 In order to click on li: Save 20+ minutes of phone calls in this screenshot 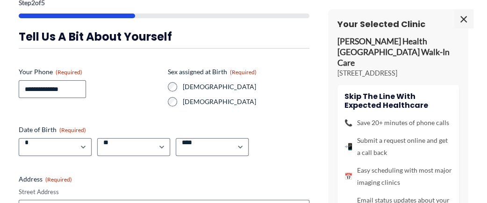, I will do `click(398, 123)`.